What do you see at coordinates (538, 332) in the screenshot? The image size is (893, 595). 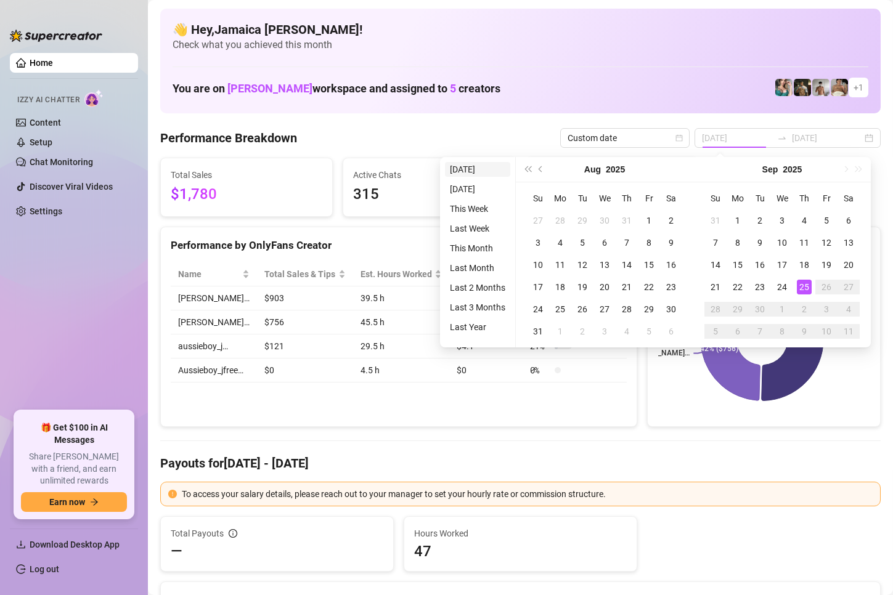 I see `td: 2025-08-31` at bounding box center [538, 332].